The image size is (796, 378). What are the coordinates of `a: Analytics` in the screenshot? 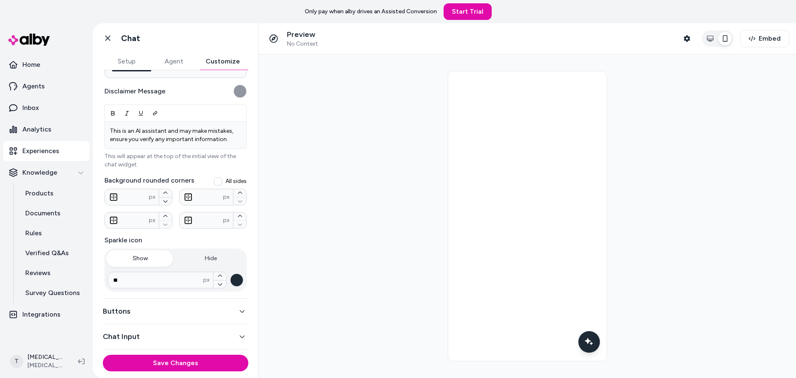 It's located at (46, 129).